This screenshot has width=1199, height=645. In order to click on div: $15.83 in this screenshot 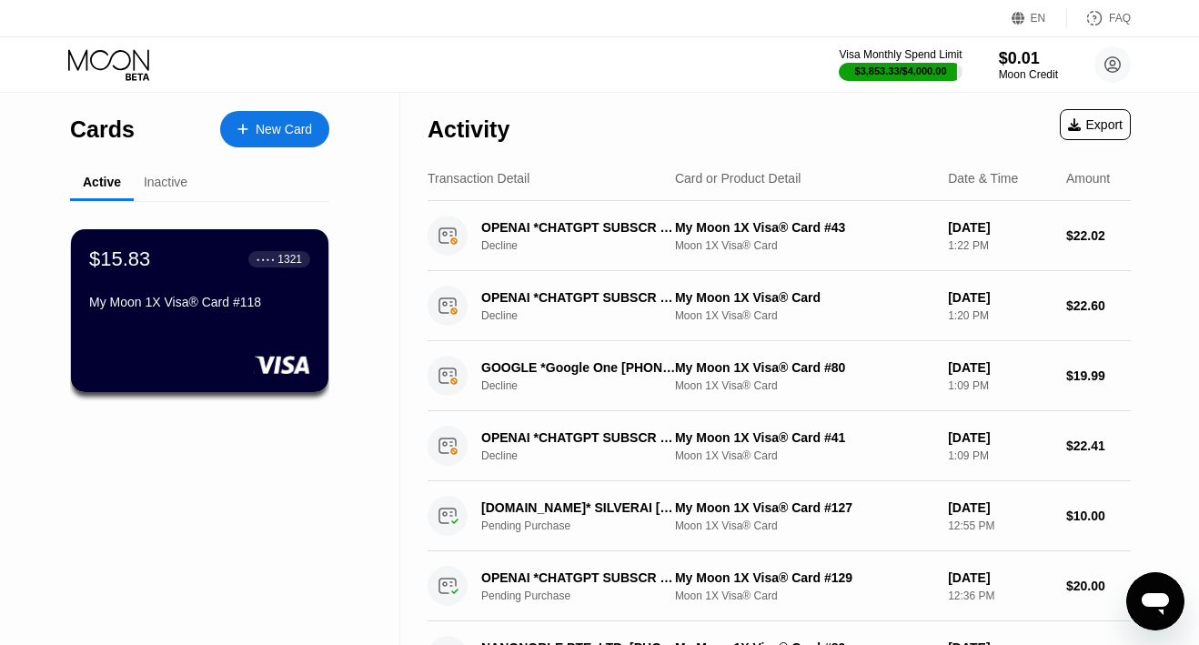, I will do `click(119, 259)`.